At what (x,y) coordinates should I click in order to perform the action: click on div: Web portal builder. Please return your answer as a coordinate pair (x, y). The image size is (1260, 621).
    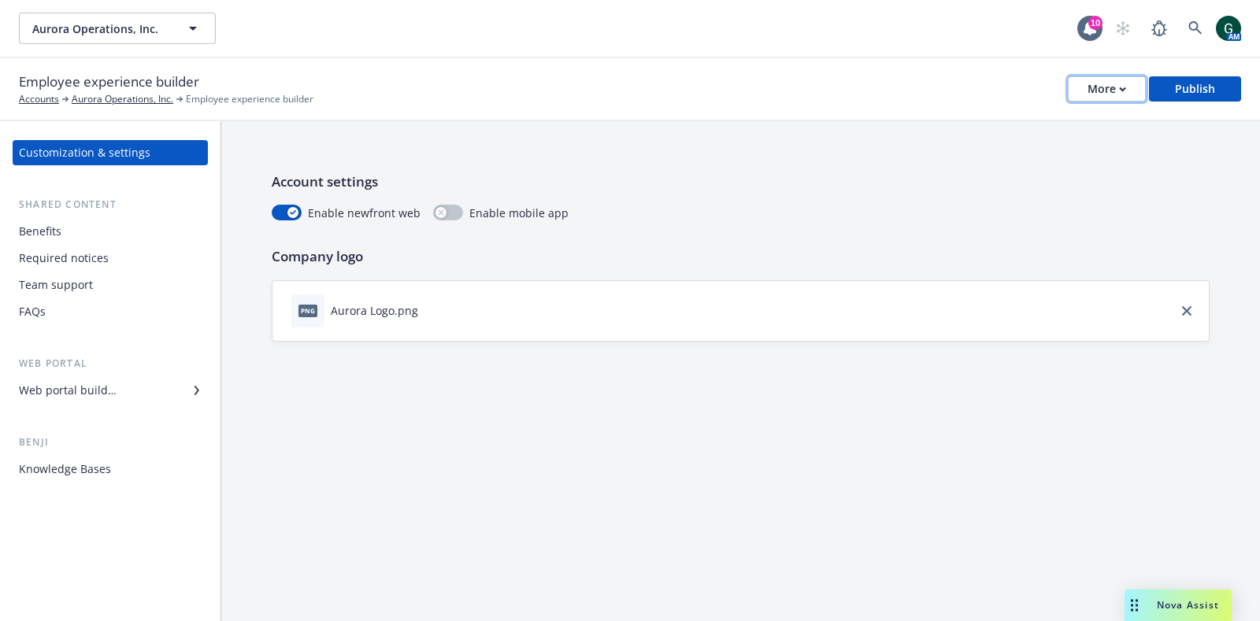
    Looking at the image, I should click on (68, 390).